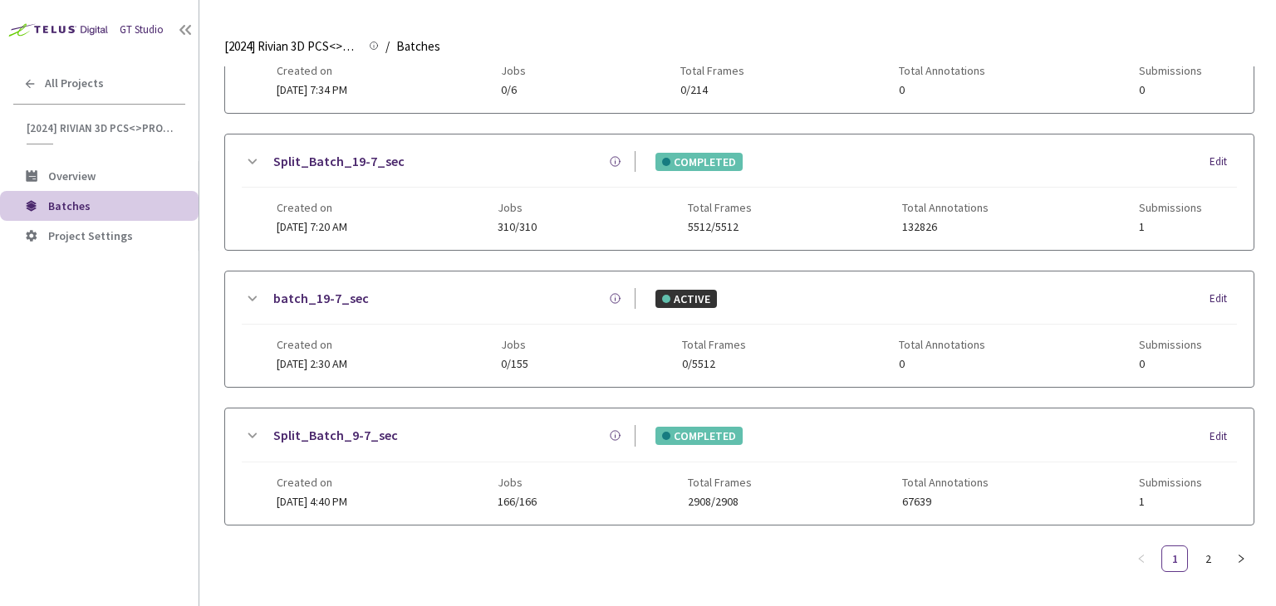 The image size is (1276, 606). Describe the element at coordinates (713, 364) in the screenshot. I see `span: 0/5512` at that location.